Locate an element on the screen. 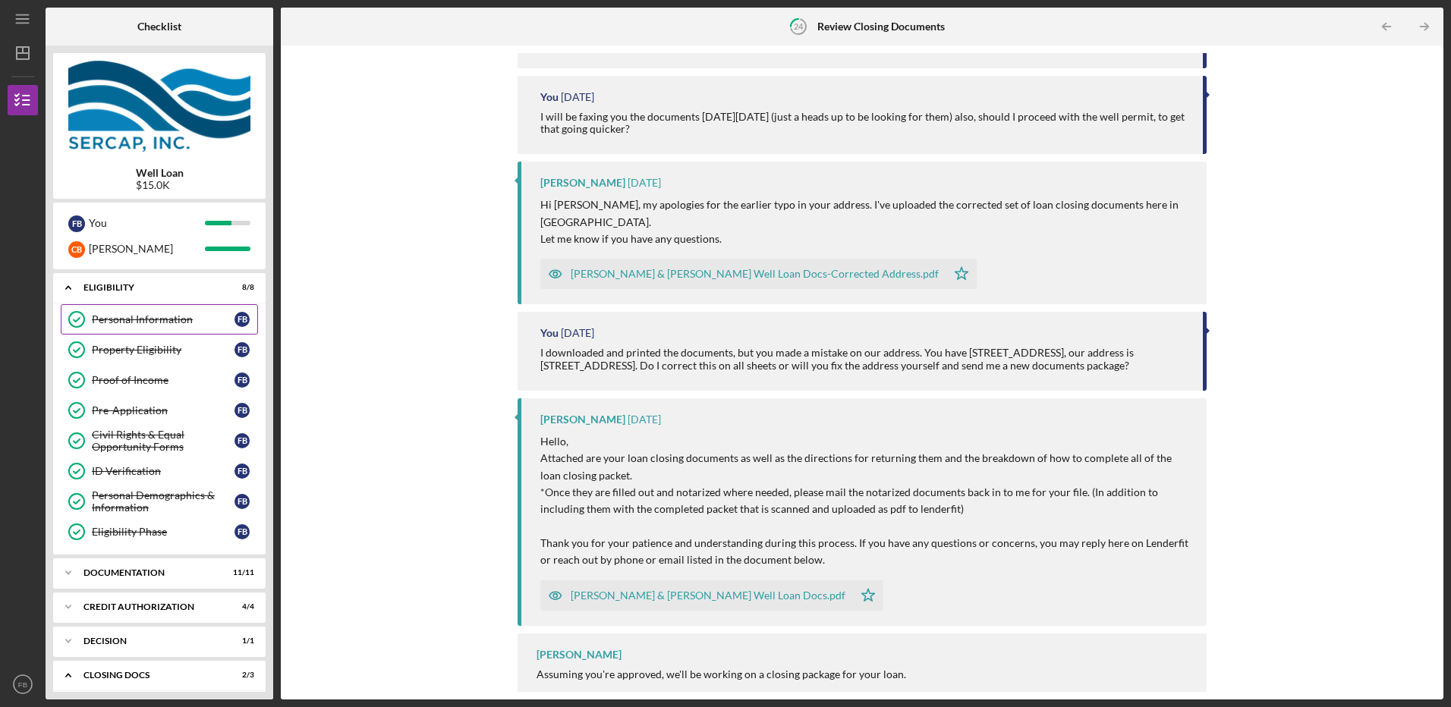 The width and height of the screenshot is (1451, 707). div: $15.0K is located at coordinates (159, 185).